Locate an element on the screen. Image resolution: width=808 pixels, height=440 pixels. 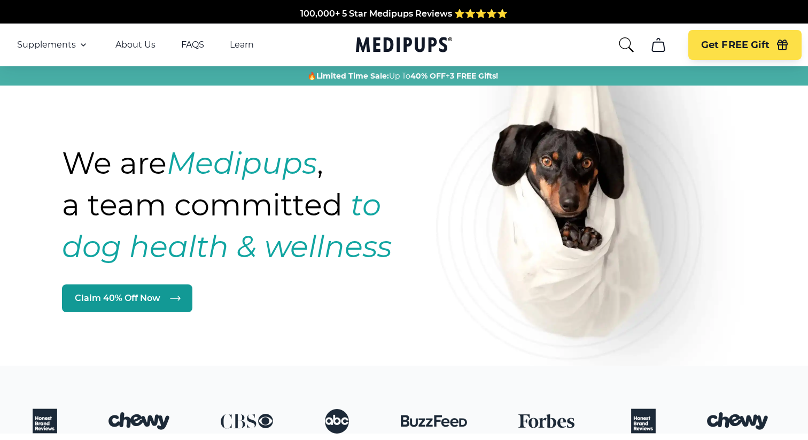
button: search is located at coordinates (627, 45).